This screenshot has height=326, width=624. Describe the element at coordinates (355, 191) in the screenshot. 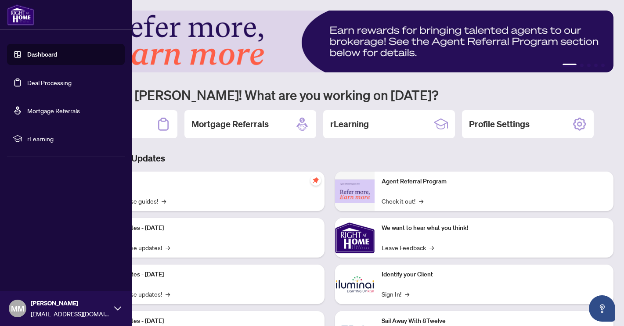

I see `img: Agent Referral Program` at that location.